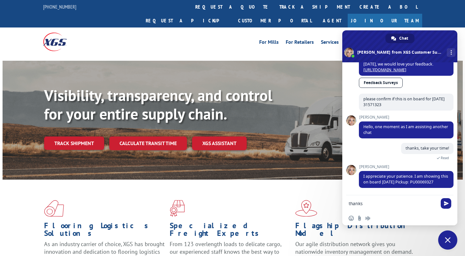 Image resolution: width=465 pixels, height=256 pixels. I want to click on a: Join Our Team, so click(385, 20).